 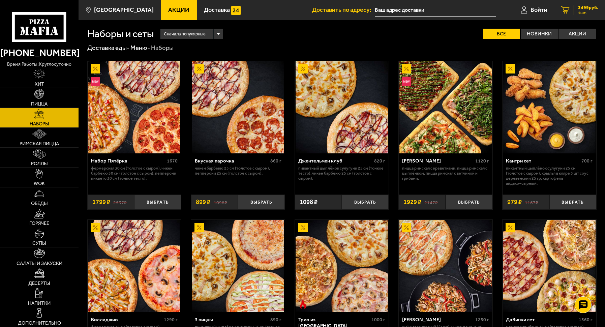 I want to click on div: Кантри сет, so click(x=543, y=161).